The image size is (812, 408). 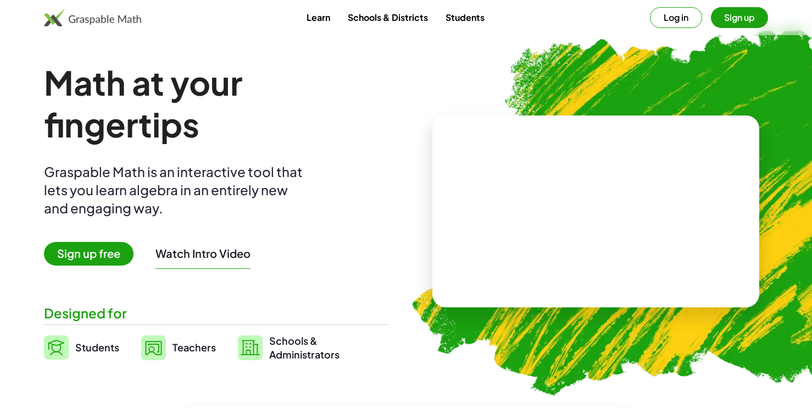 What do you see at coordinates (388, 17) in the screenshot?
I see `a: Schools & Districts` at bounding box center [388, 17].